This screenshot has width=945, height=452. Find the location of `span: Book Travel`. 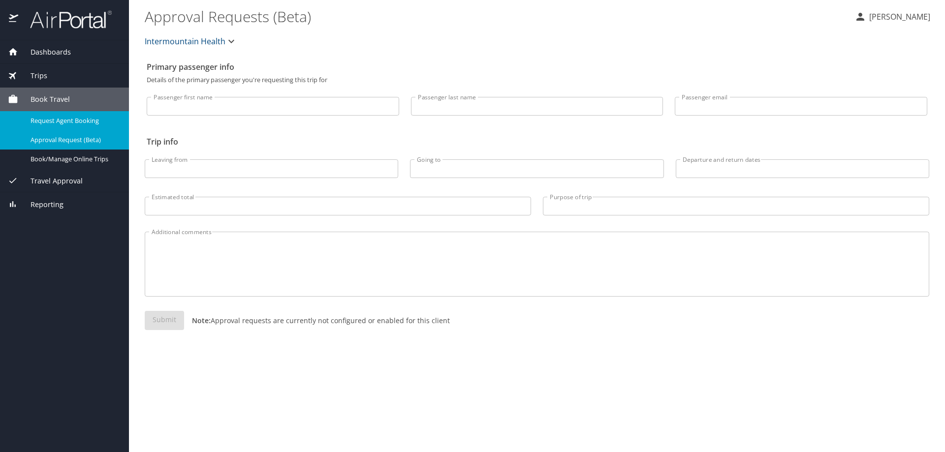

span: Book Travel is located at coordinates (44, 99).